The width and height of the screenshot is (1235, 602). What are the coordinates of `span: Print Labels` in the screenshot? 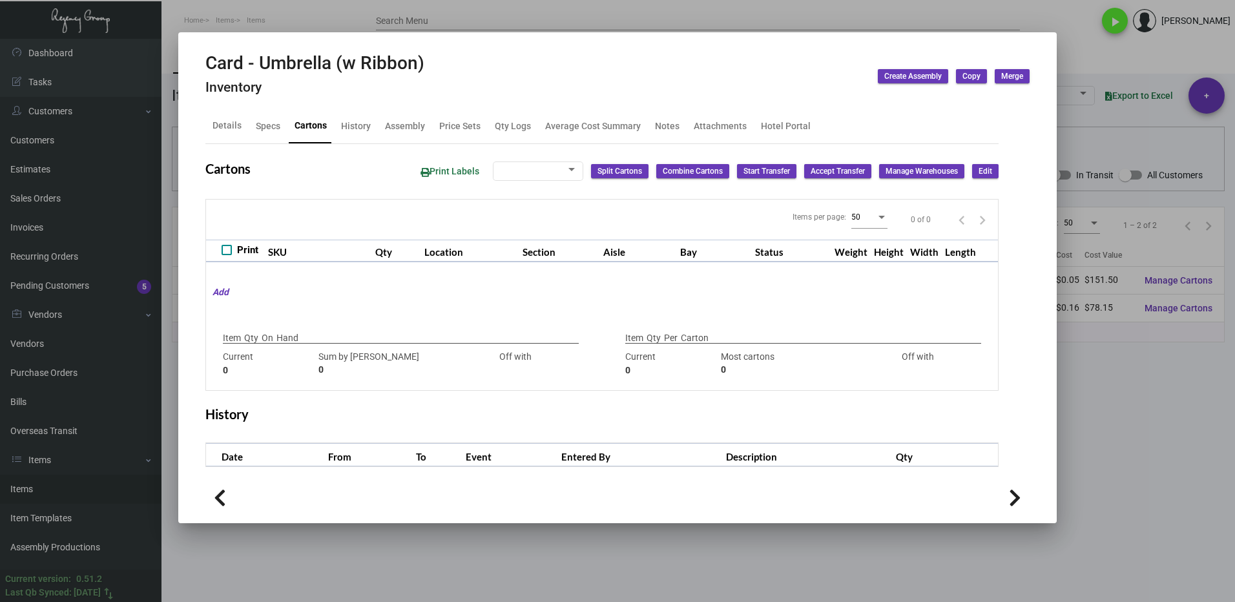 It's located at (450, 171).